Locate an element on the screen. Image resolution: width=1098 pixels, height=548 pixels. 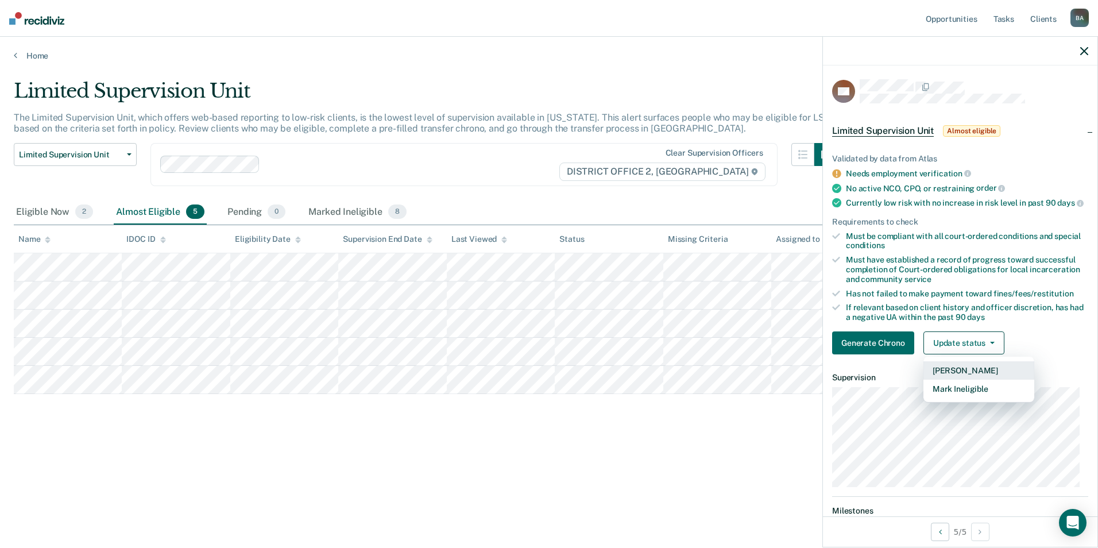
div: Name is located at coordinates (34, 239).